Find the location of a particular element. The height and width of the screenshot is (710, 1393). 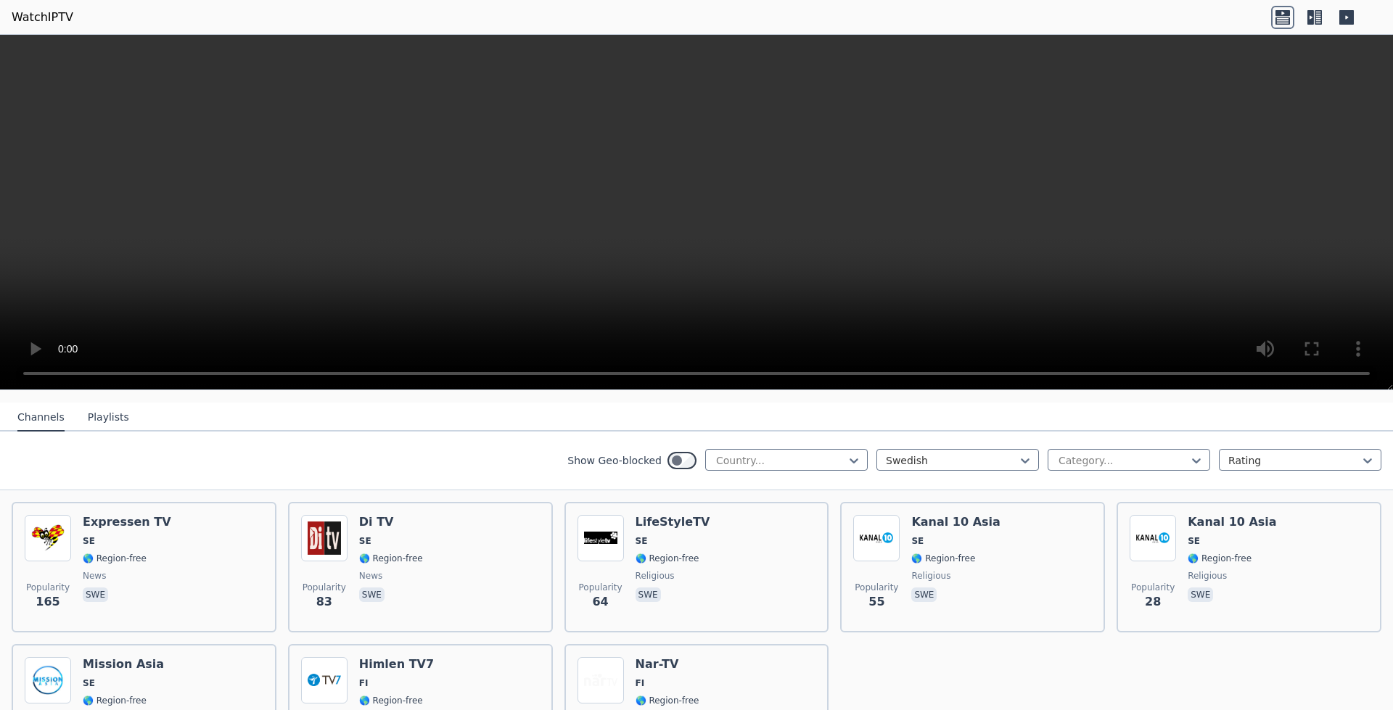

img: Di TV is located at coordinates (324, 538).